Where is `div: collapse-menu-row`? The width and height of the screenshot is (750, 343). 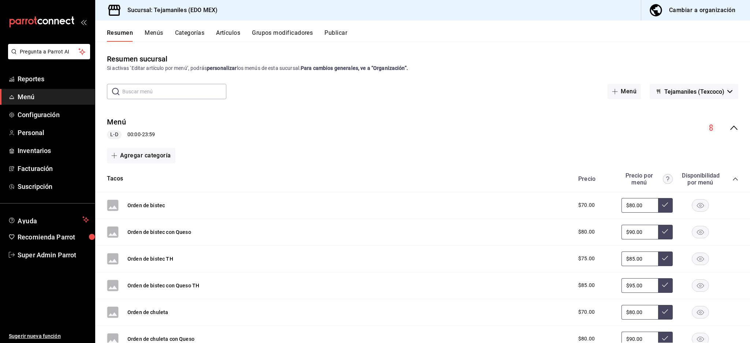 div: collapse-menu-row is located at coordinates (423, 128).